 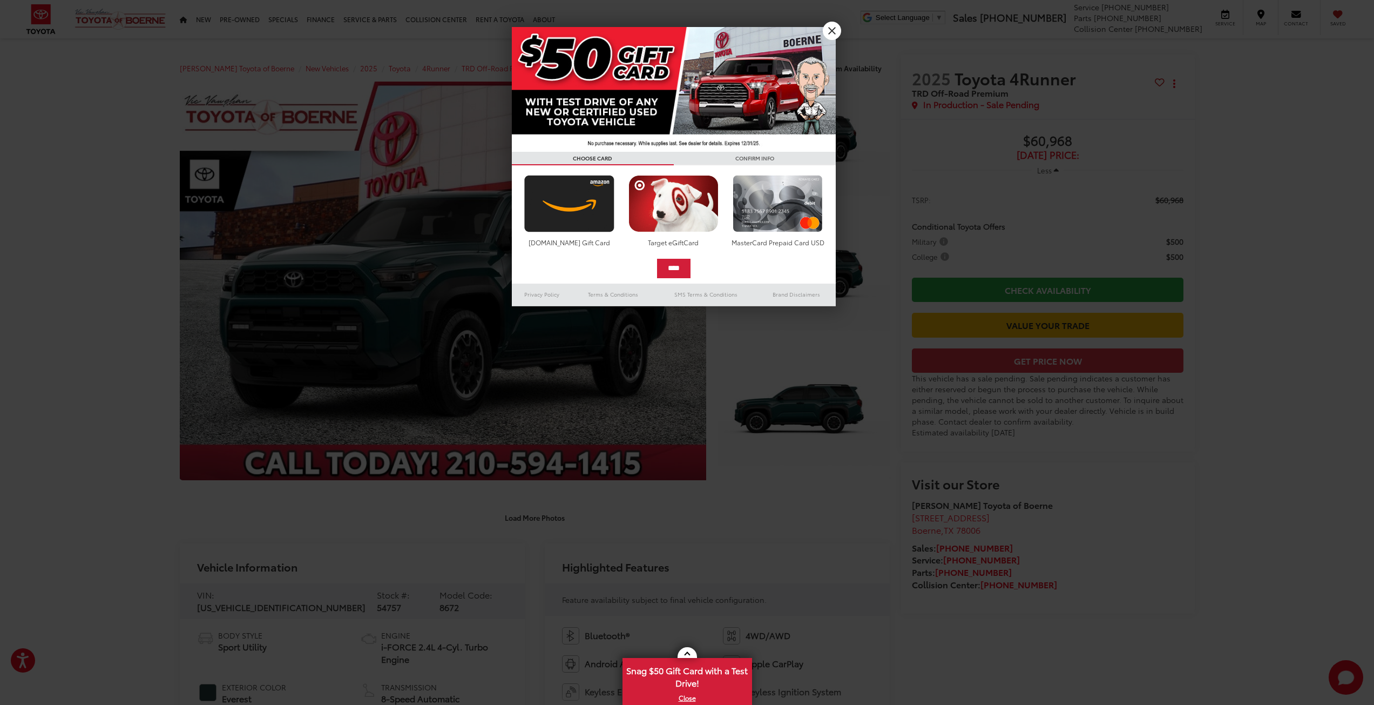 I want to click on a: Privacy Policy, so click(x=542, y=294).